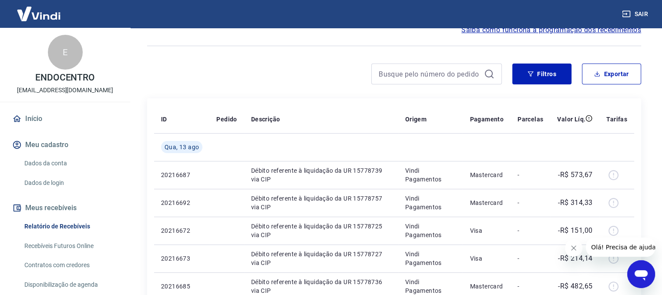 Image resolution: width=662 pixels, height=295 pixels. Describe the element at coordinates (575, 259) in the screenshot. I see `p: -R$ 214,14` at that location.